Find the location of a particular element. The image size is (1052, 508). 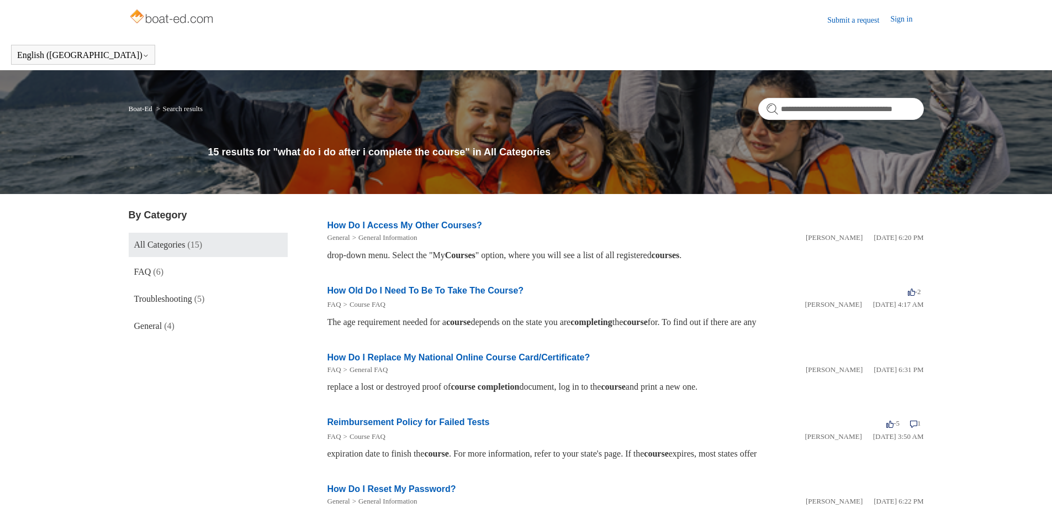

time: 01/05/2024, 18:20 is located at coordinates (898, 237).